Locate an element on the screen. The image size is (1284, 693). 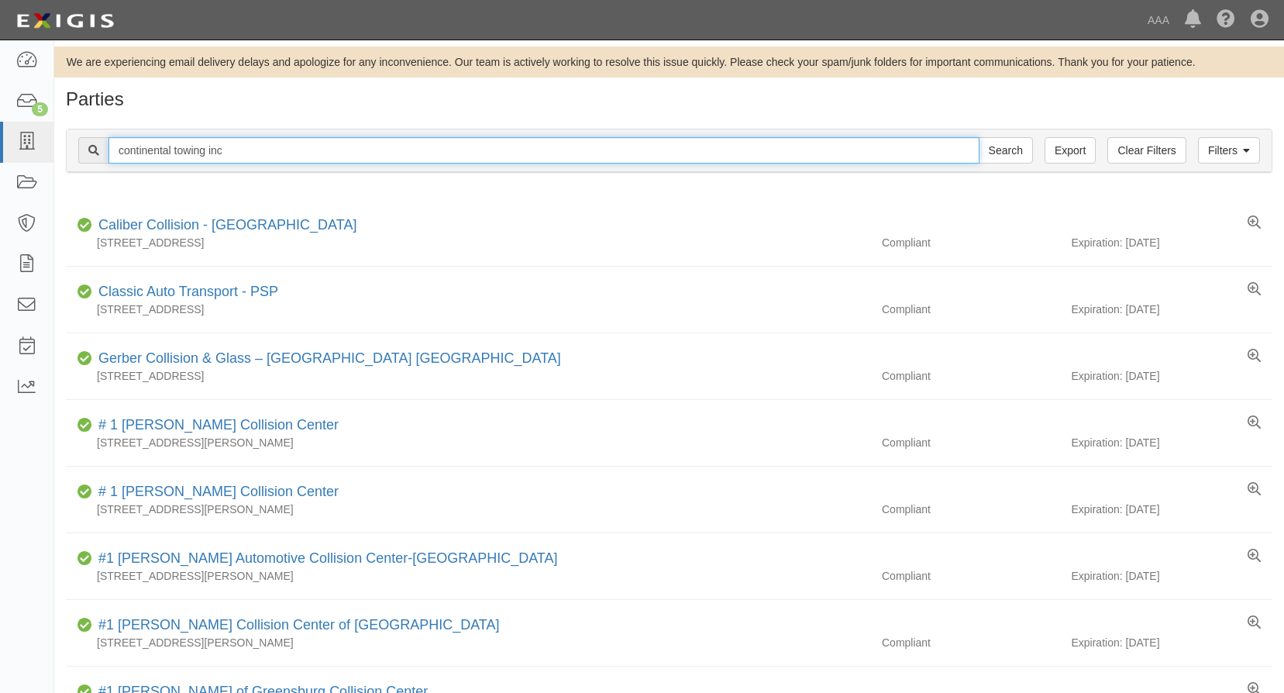
h1: Parties is located at coordinates (669, 99).